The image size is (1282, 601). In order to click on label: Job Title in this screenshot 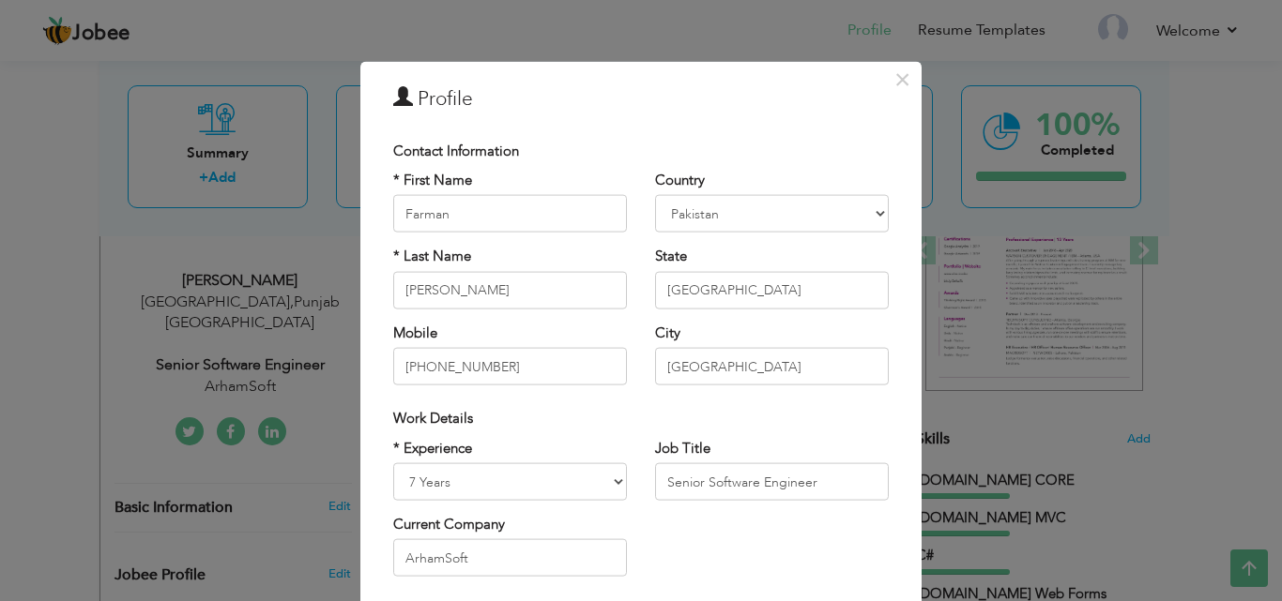, I will do `click(682, 448)`.